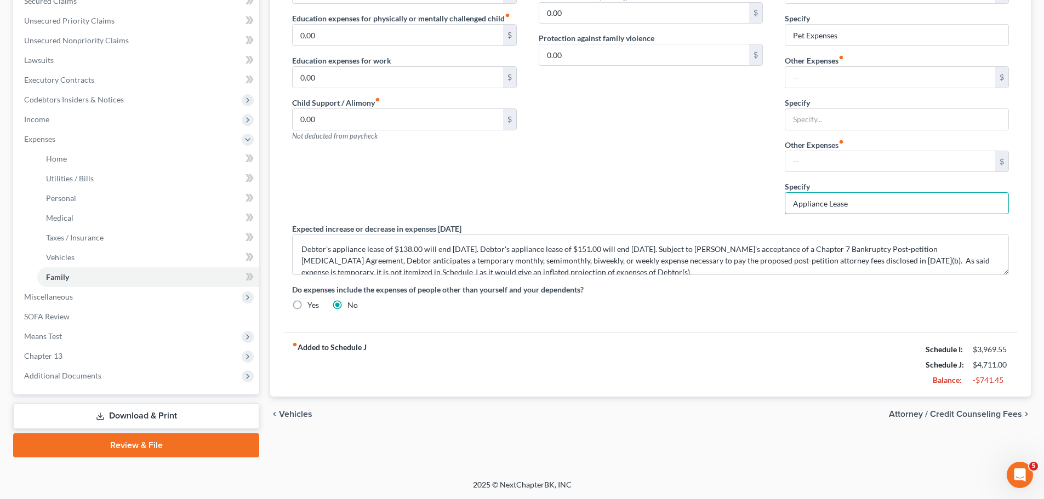  I want to click on span: Expenses, so click(39, 139).